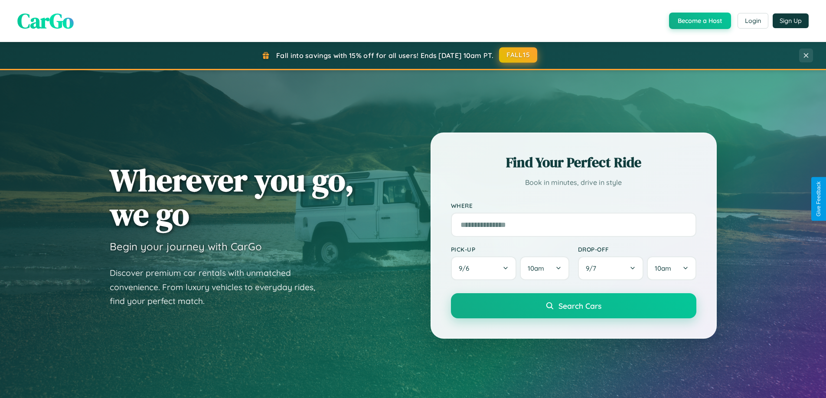 This screenshot has height=398, width=826. What do you see at coordinates (699, 21) in the screenshot?
I see `button: Become a Host` at bounding box center [699, 21].